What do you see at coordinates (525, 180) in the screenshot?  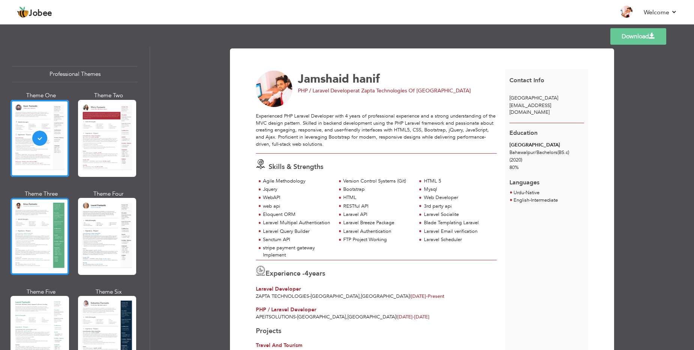 I see `span: Languages` at bounding box center [525, 180].